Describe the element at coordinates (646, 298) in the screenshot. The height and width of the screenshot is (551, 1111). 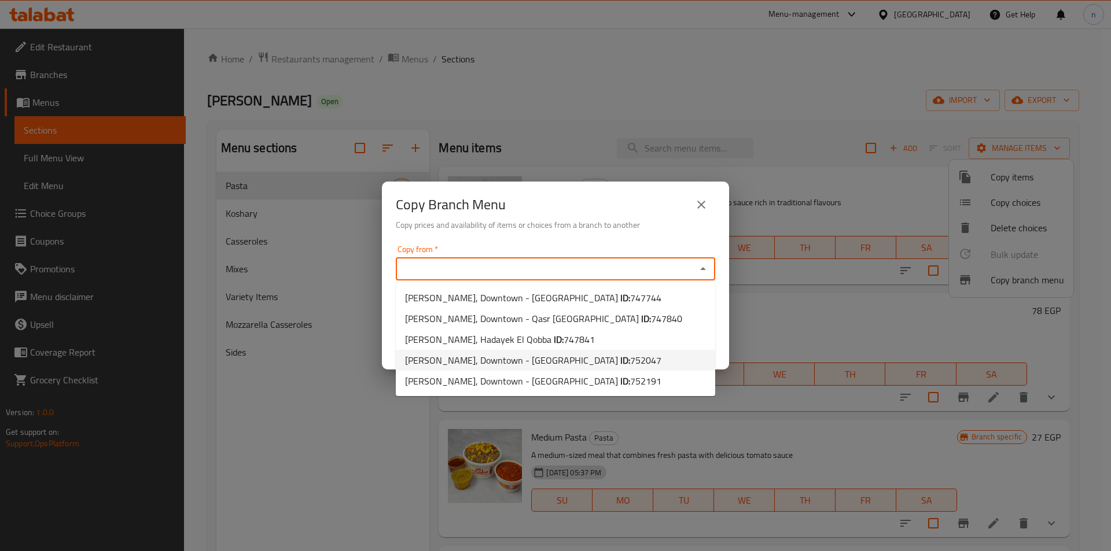
I see `span: 747744` at that location.